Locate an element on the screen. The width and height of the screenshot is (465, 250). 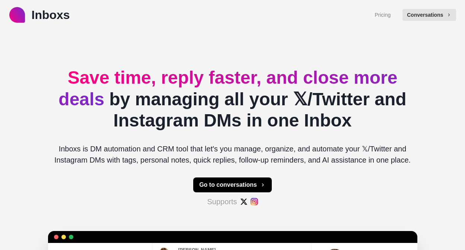
img: logo is located at coordinates (17, 15).